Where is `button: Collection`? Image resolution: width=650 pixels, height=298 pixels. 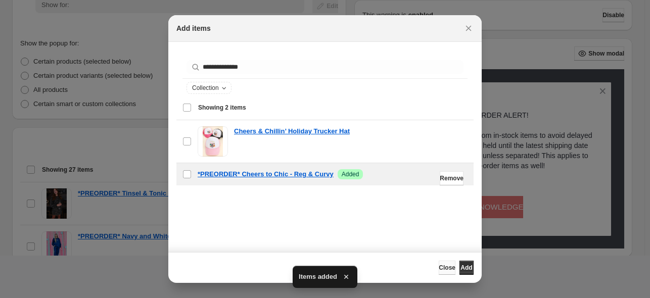 button: Collection is located at coordinates (209, 88).